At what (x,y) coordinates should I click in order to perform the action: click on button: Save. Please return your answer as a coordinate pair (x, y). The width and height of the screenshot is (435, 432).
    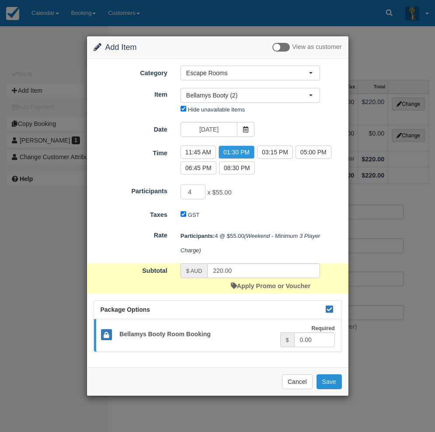
    Looking at the image, I should click on (329, 382).